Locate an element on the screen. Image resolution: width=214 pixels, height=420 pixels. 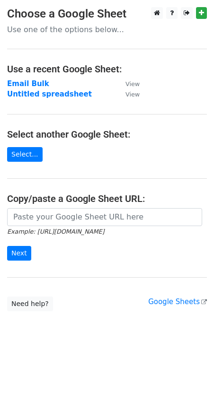
input: Next is located at coordinates (19, 253).